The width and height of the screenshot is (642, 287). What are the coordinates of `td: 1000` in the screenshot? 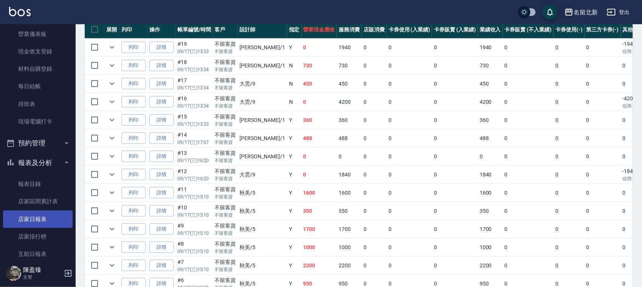 It's located at (349, 247).